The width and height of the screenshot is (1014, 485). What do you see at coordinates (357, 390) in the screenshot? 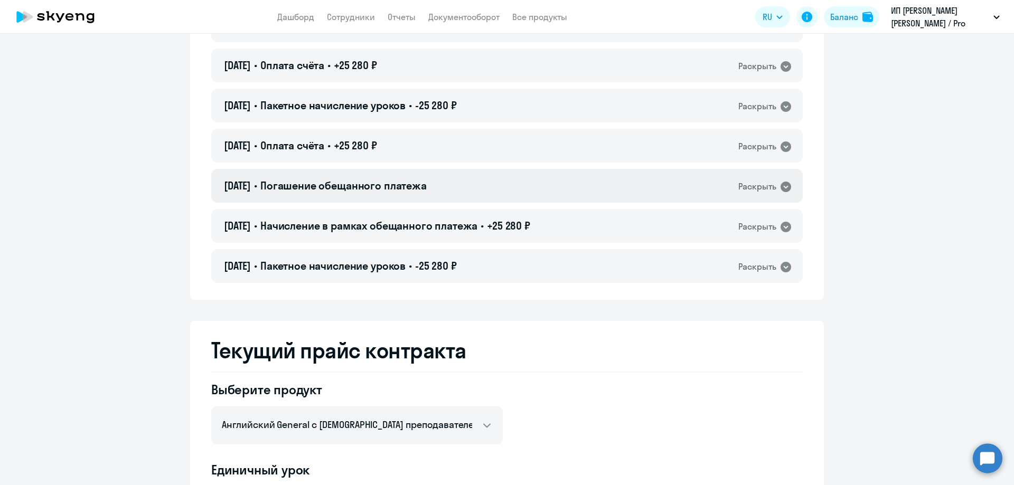
I see `h4: Выберите продукт` at bounding box center [357, 390].